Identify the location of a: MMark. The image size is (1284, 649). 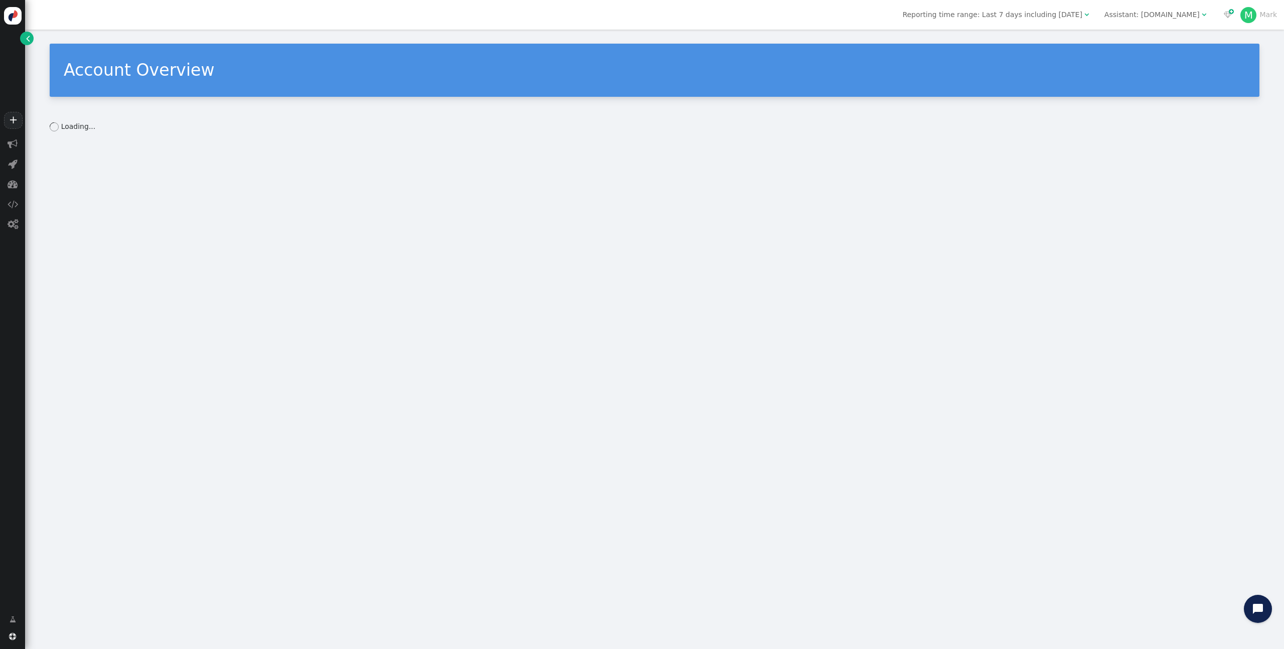
(1258, 15).